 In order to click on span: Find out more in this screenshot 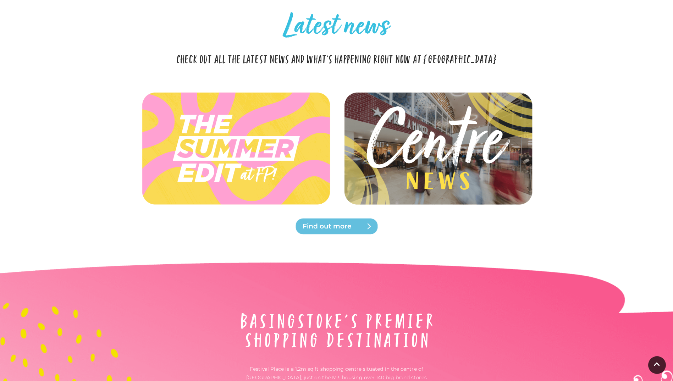, I will do `click(345, 226)`.